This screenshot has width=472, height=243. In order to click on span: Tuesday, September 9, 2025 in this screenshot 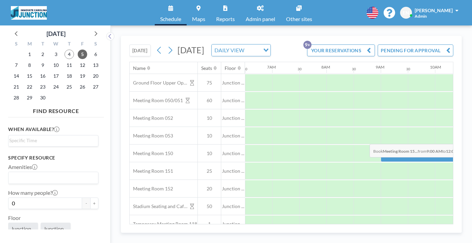, I will do `click(43, 65)`.